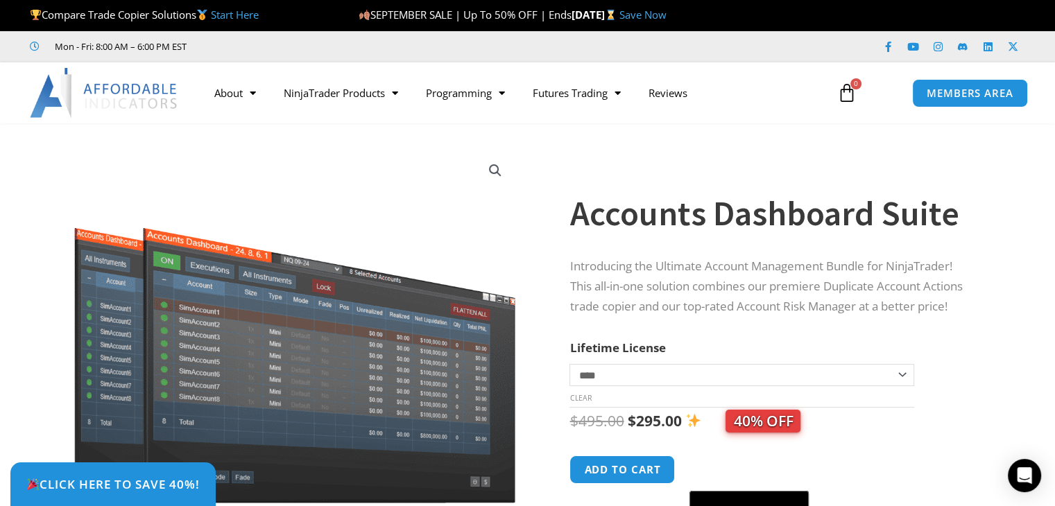 The height and width of the screenshot is (506, 1055). Describe the element at coordinates (580, 398) in the screenshot. I see `a: Clear options` at that location.